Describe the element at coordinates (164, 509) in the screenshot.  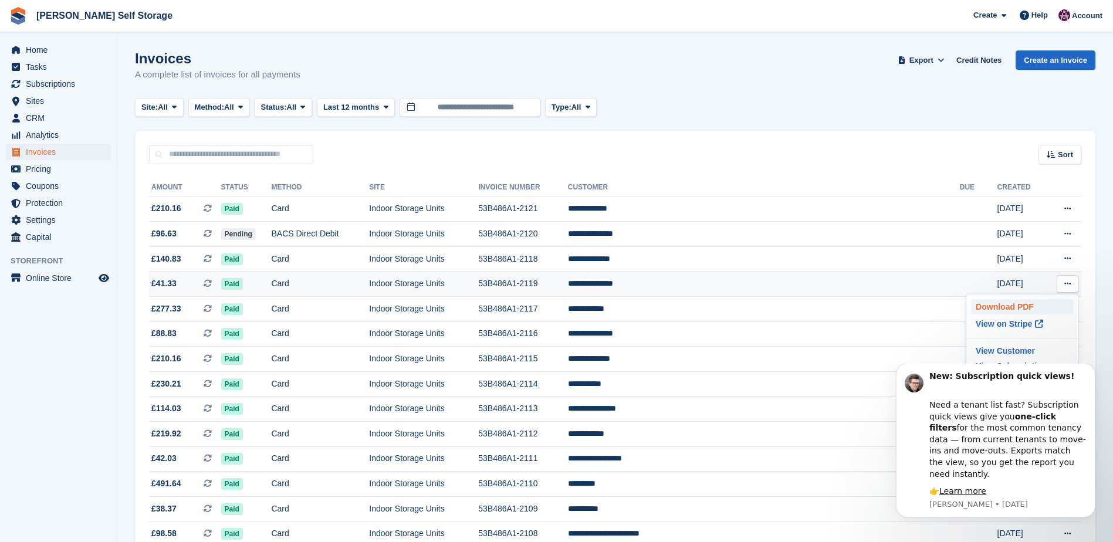
I see `span: £38.37` at that location.